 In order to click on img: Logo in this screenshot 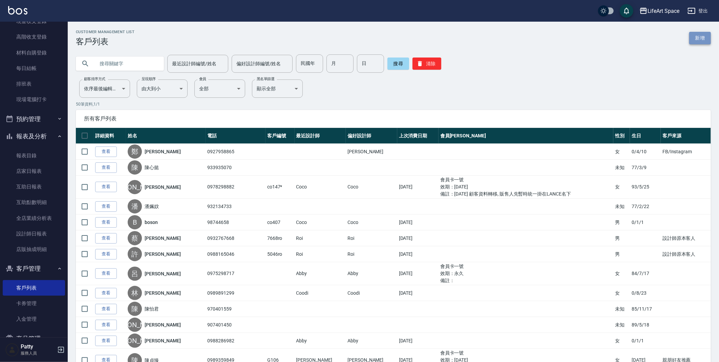, I will do `click(18, 10)`.